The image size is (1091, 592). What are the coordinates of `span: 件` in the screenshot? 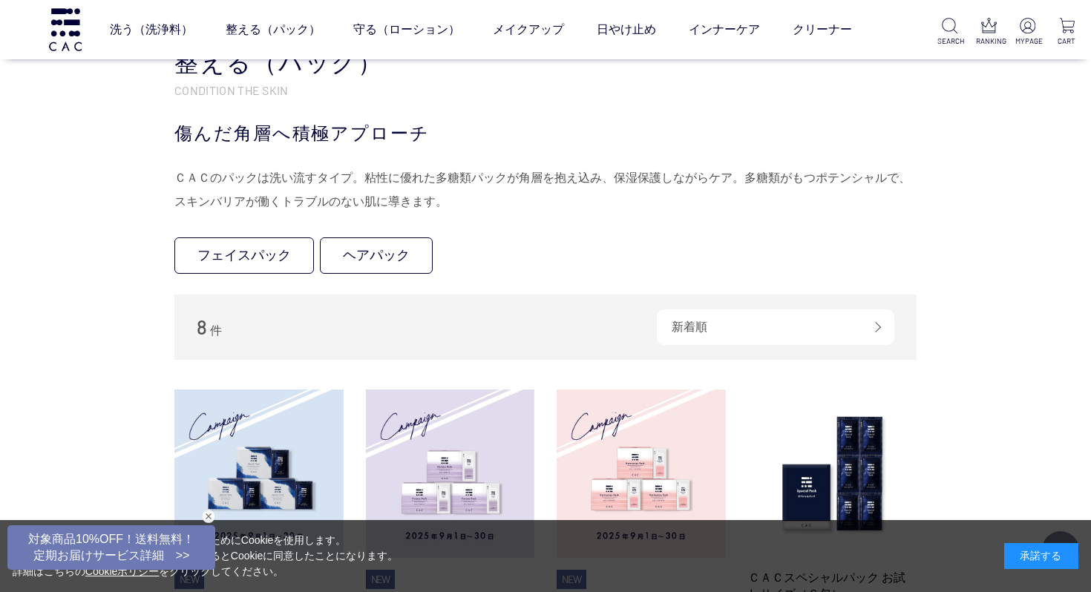 It's located at (216, 330).